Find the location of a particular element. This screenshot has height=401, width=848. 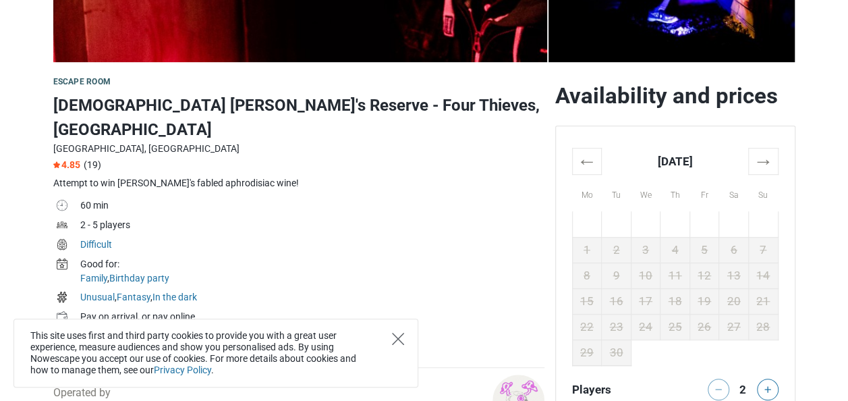

td: 22 is located at coordinates (587, 326).